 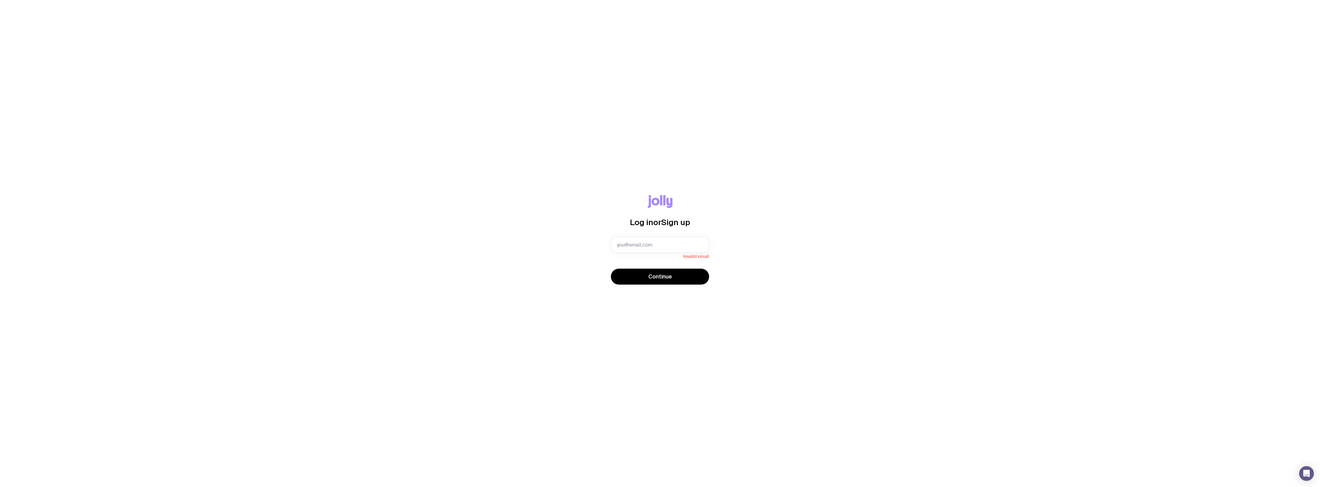 What do you see at coordinates (660, 256) in the screenshot?
I see `span: Invalid email` at bounding box center [660, 256].